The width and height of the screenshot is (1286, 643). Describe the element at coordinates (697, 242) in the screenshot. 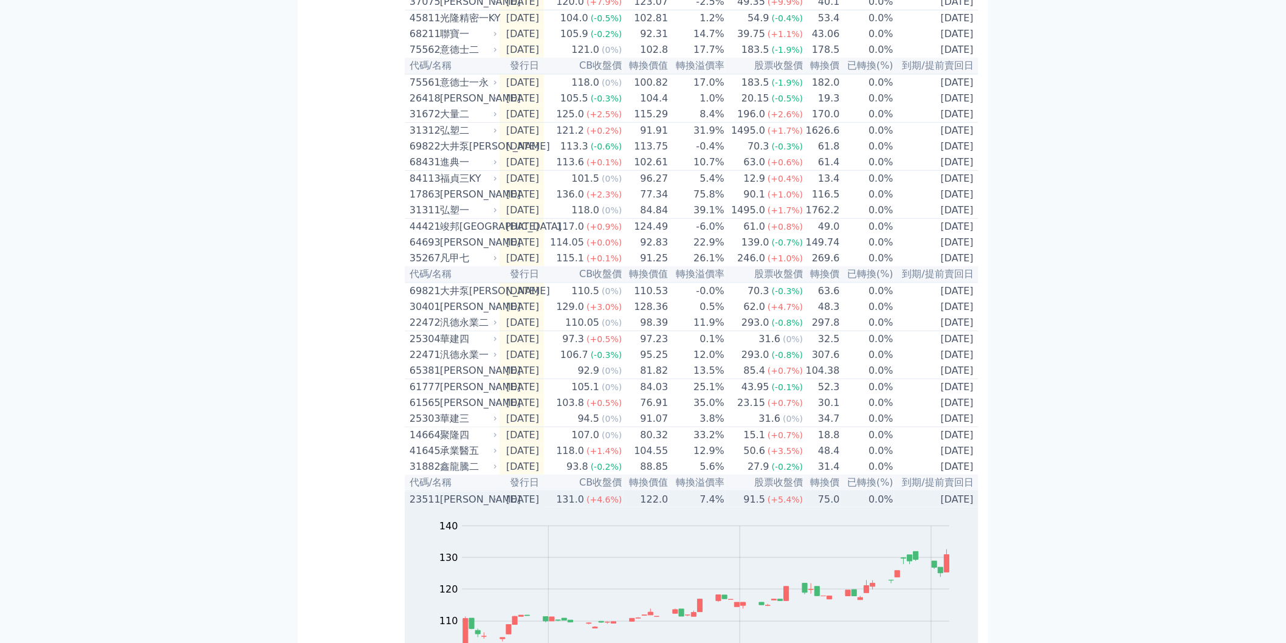

I see `td: 22.9%` at that location.